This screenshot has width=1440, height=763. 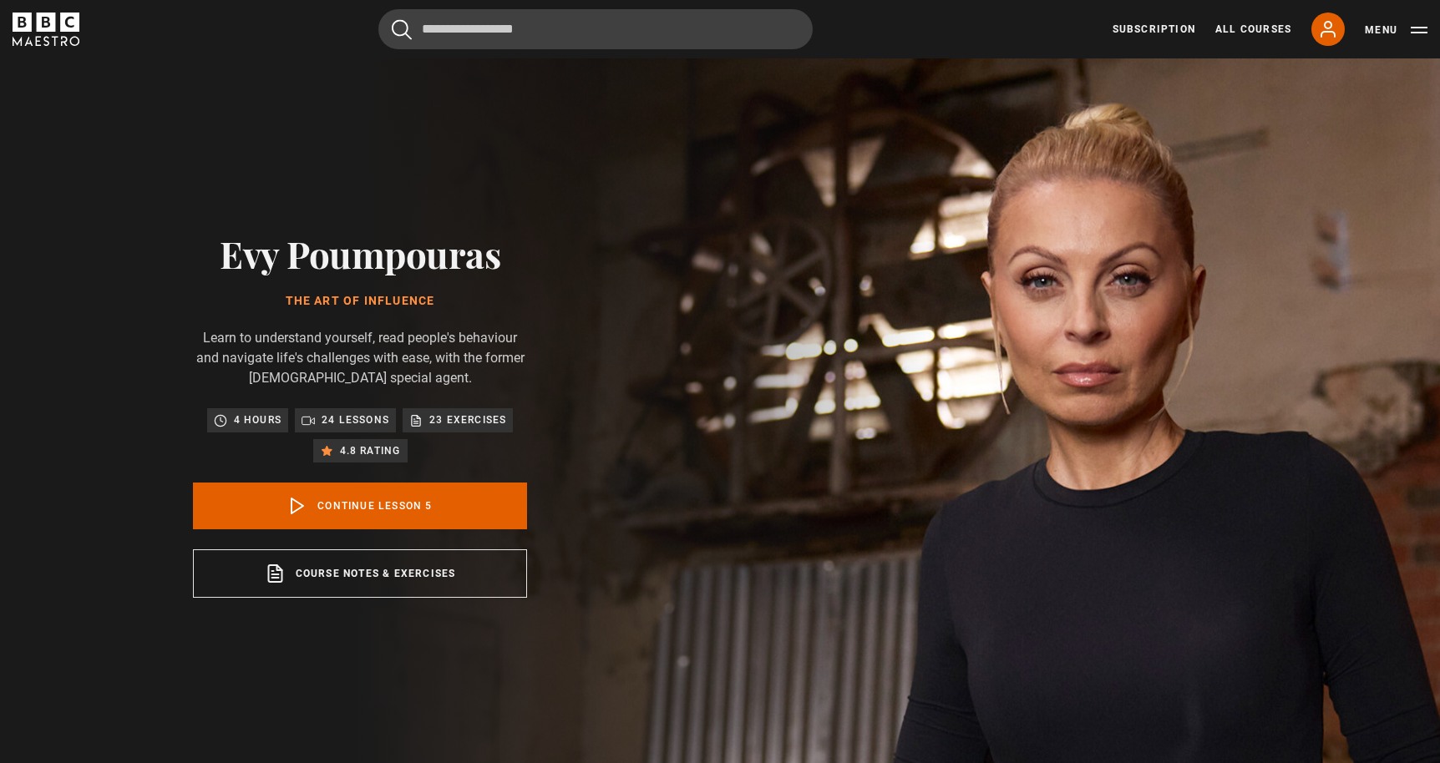 I want to click on svg: BBC Maestro, so click(x=46, y=29).